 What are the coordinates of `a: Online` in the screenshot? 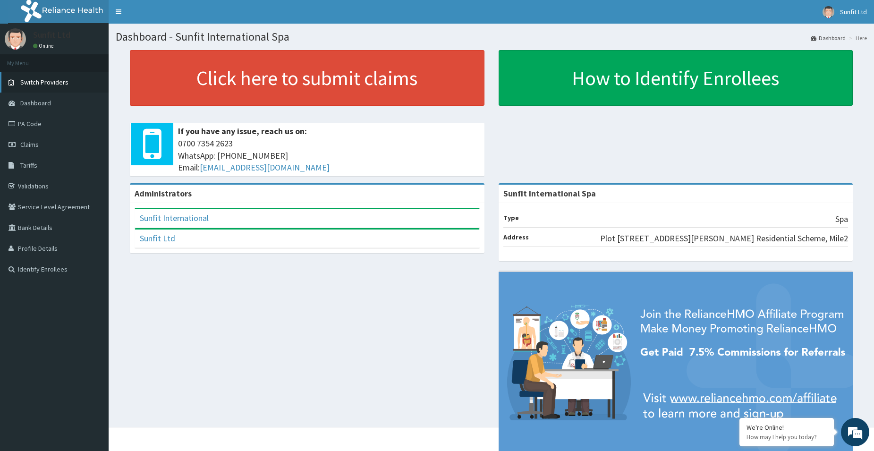 It's located at (44, 46).